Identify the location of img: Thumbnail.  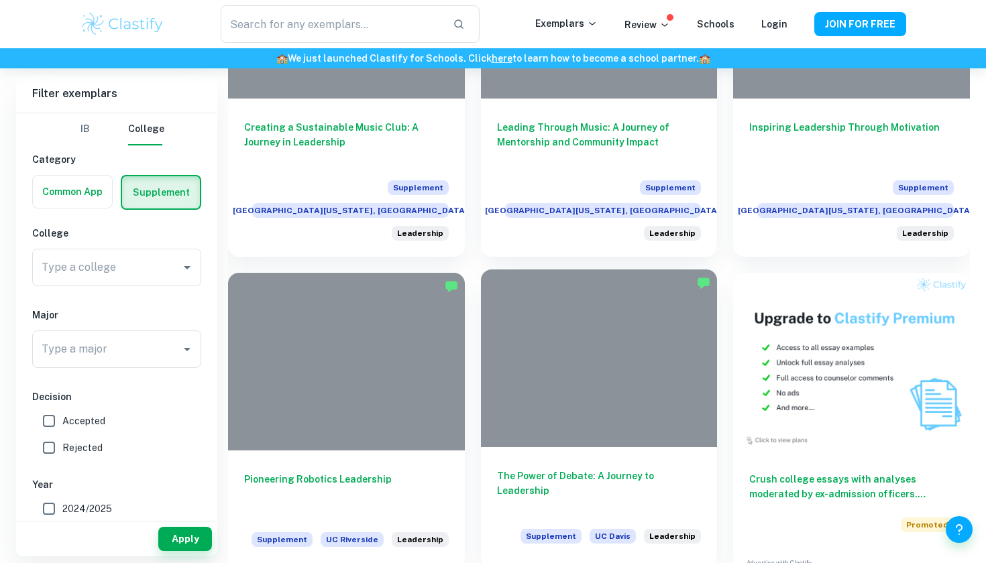
(851, 361).